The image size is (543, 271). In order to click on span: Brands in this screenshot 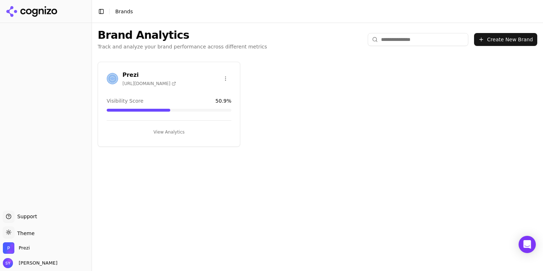, I will do `click(124, 11)`.